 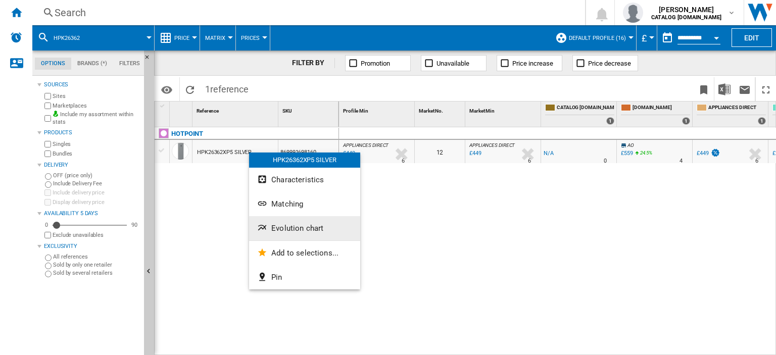 What do you see at coordinates (305, 204) in the screenshot?
I see `button: Matching` at bounding box center [305, 204].